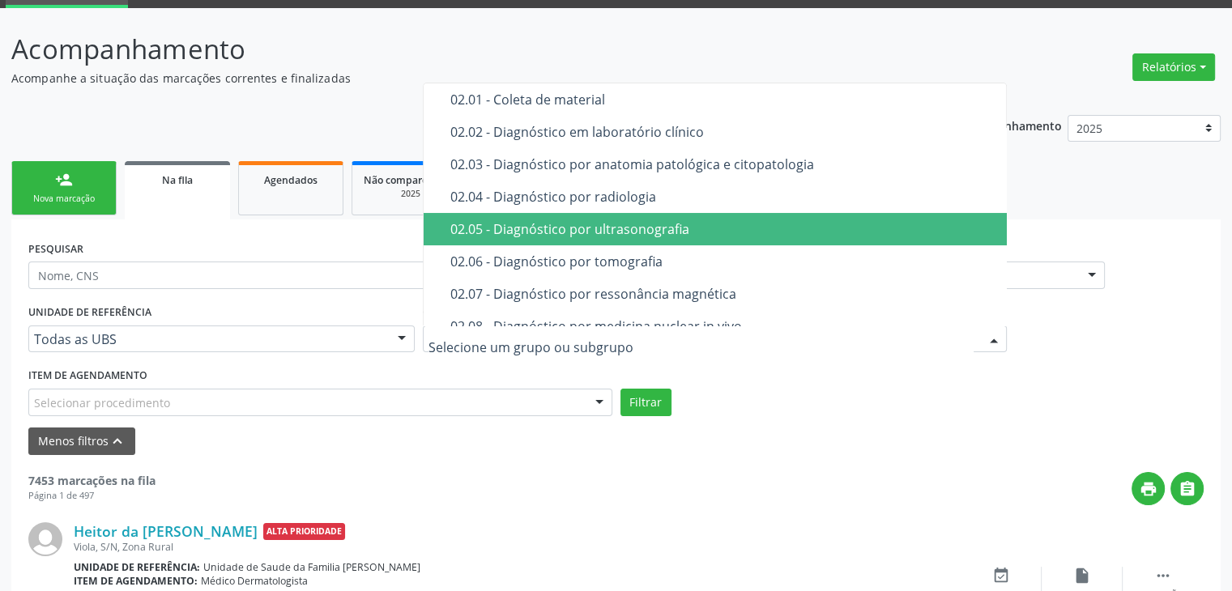 The width and height of the screenshot is (1232, 591). What do you see at coordinates (82, 441) in the screenshot?
I see `button: Menos filtroskeyboard_arrow_up` at bounding box center [82, 441].